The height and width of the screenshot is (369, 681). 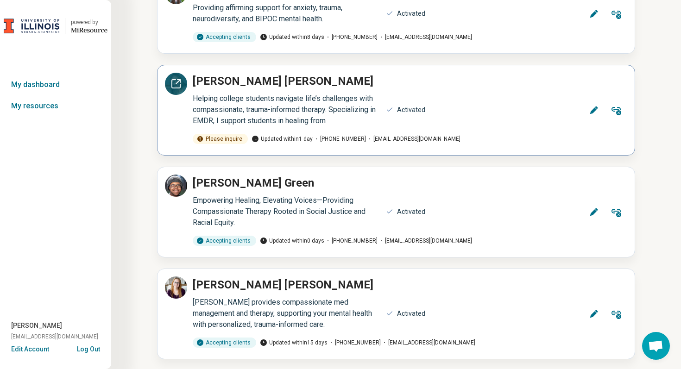 What do you see at coordinates (292, 37) in the screenshot?
I see `span: Updated within 8 days` at bounding box center [292, 37].